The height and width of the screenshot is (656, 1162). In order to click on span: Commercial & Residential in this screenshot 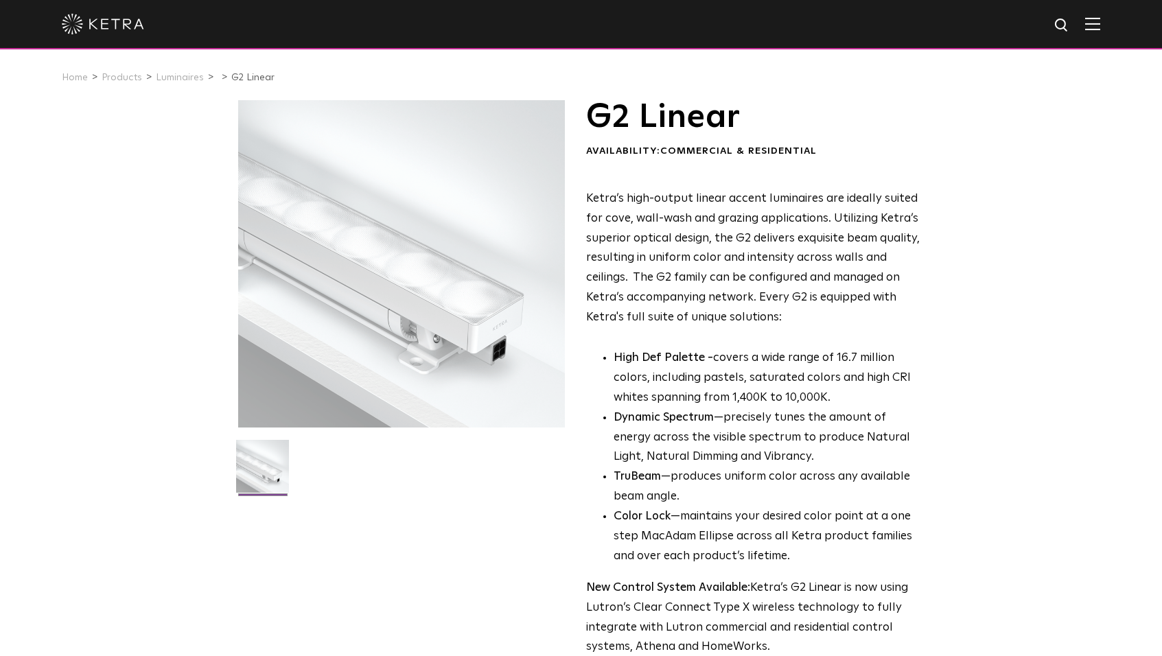, I will do `click(739, 151)`.